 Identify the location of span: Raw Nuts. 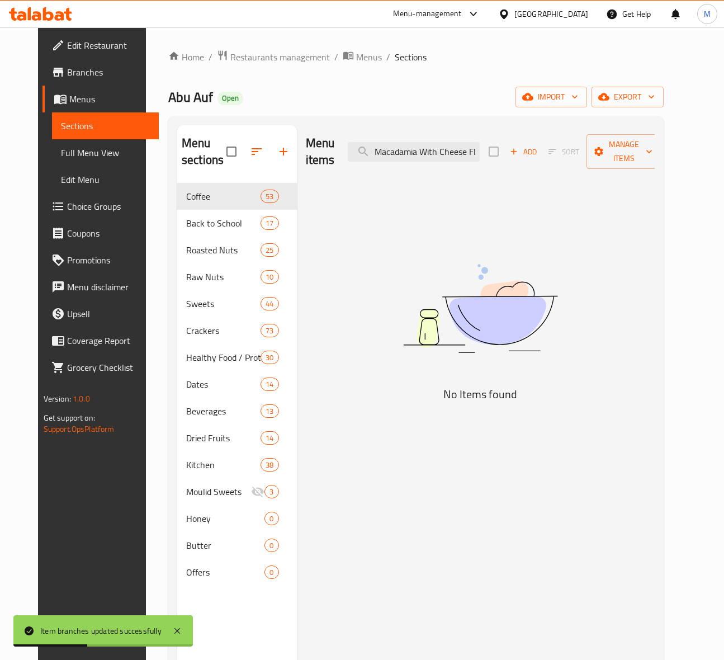
(223, 277).